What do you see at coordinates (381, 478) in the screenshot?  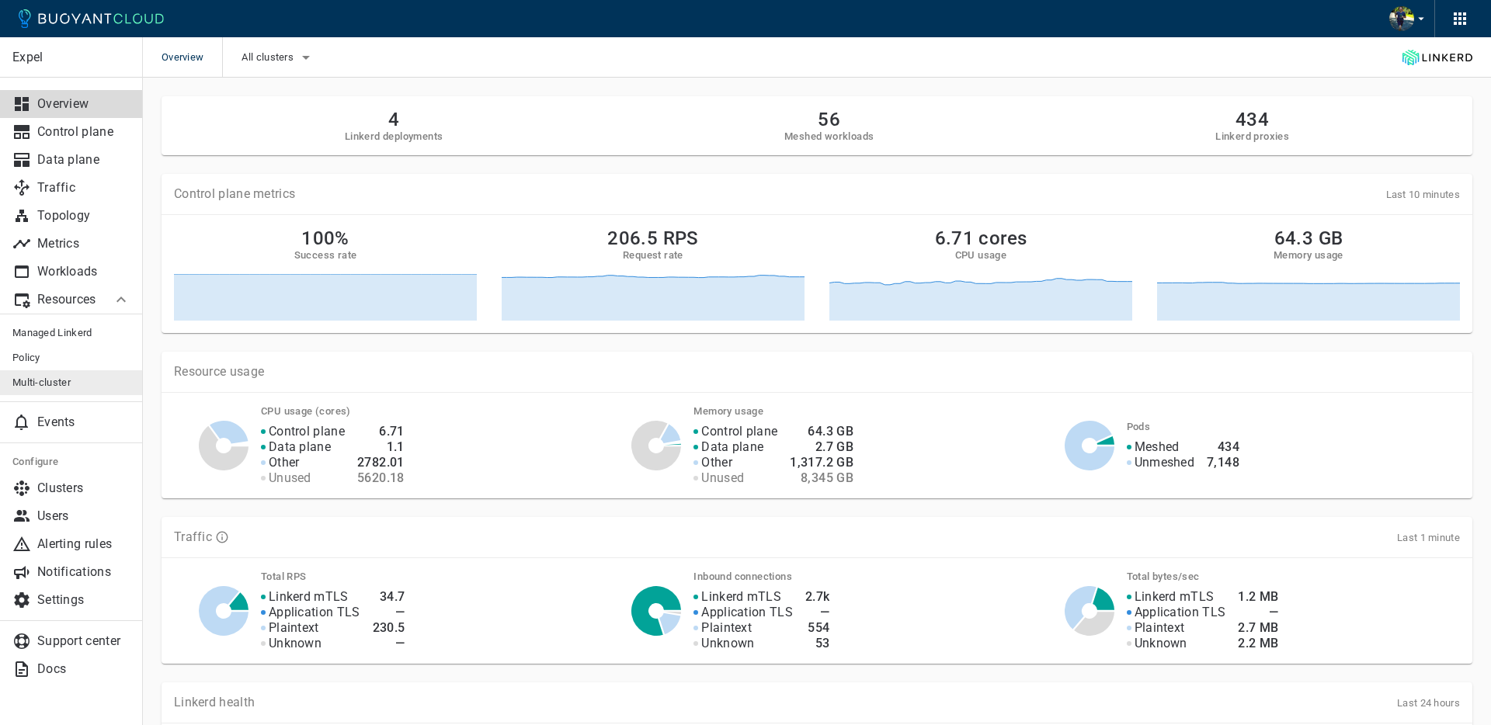 I see `h4: 5620.18` at bounding box center [381, 478].